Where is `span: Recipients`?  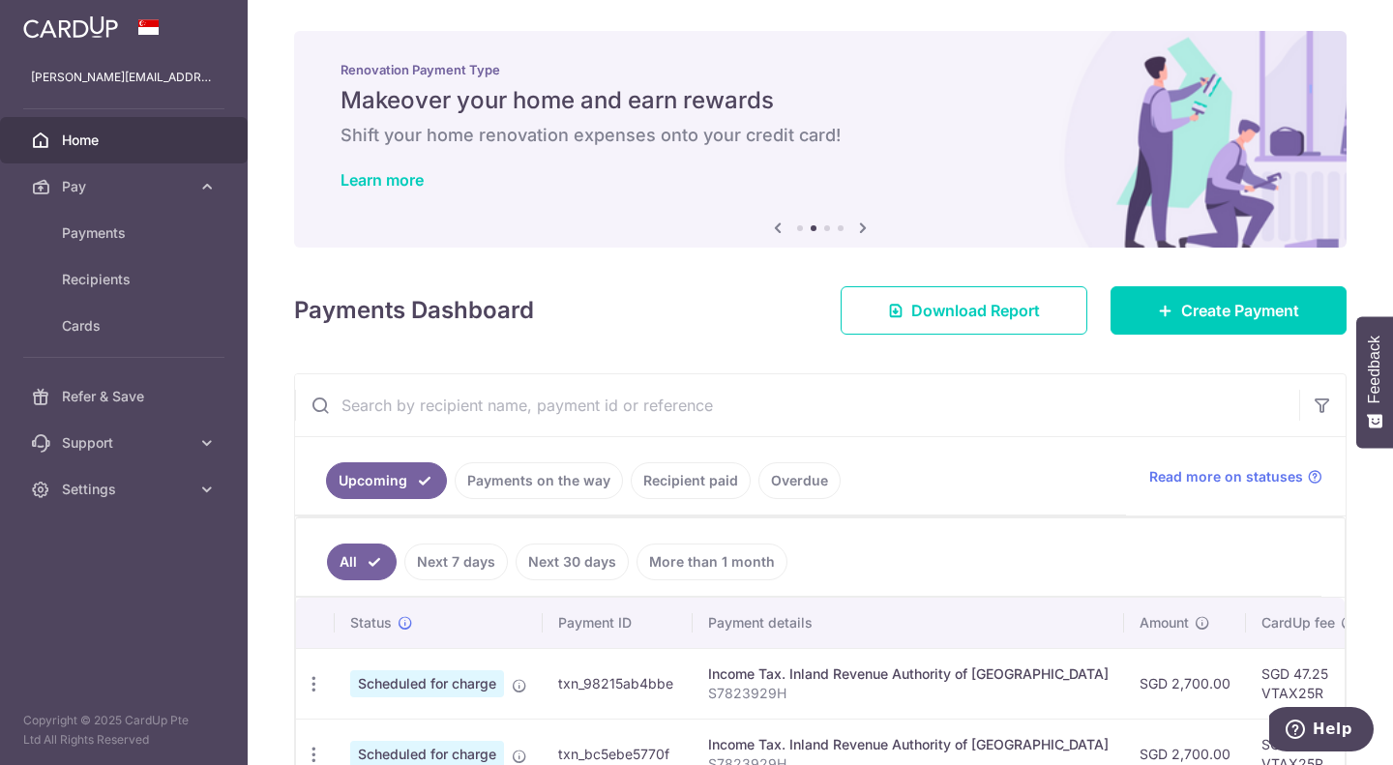
span: Recipients is located at coordinates (126, 280).